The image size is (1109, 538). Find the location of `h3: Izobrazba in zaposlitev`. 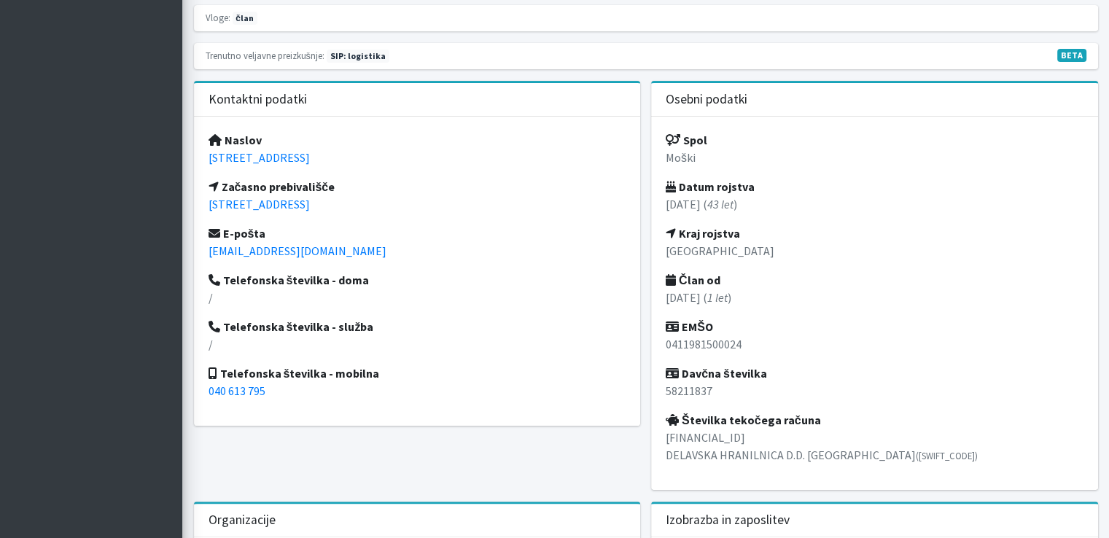

h3: Izobrazba in zaposlitev is located at coordinates (728, 520).